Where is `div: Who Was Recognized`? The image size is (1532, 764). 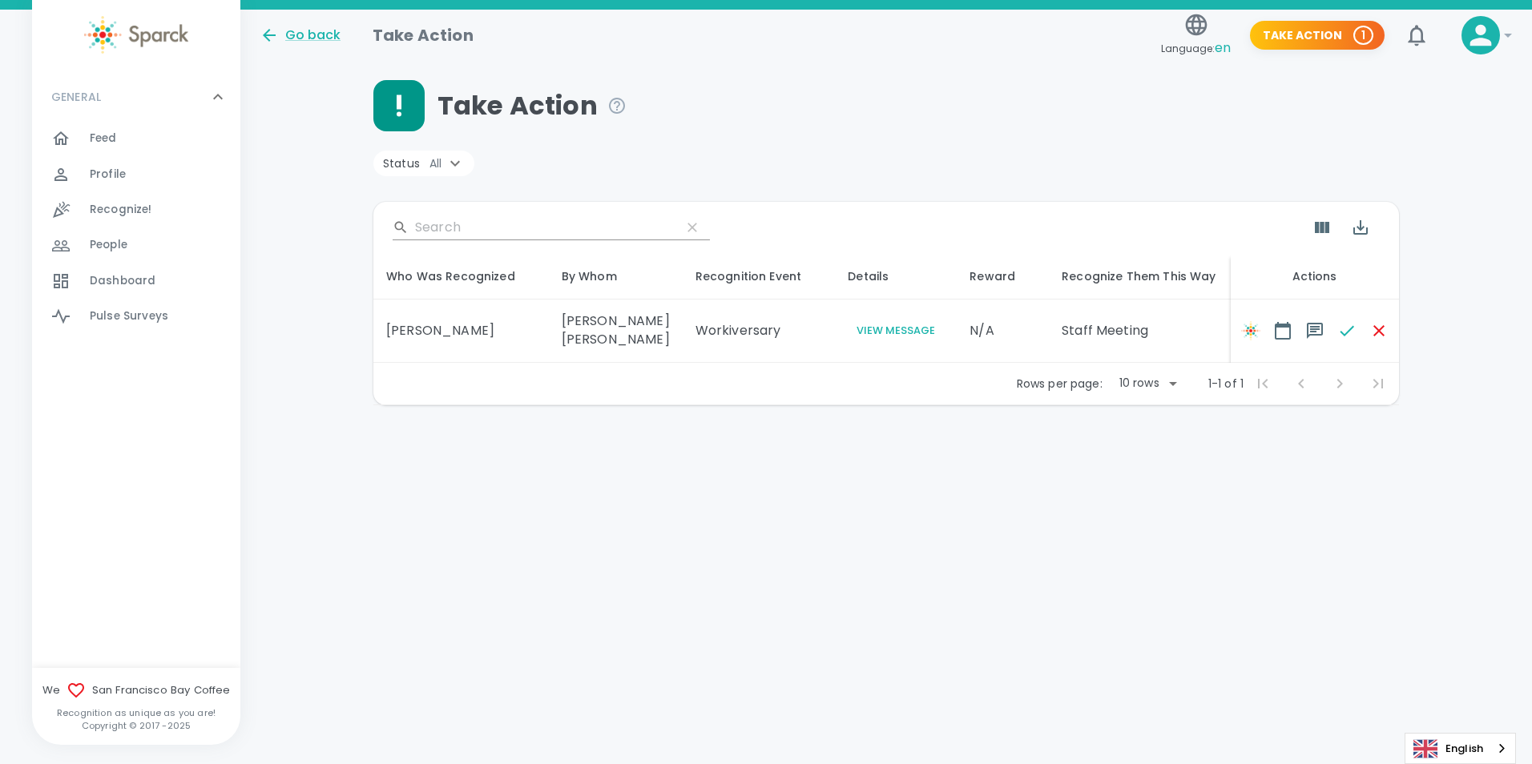
div: Who Was Recognized is located at coordinates (461, 276).